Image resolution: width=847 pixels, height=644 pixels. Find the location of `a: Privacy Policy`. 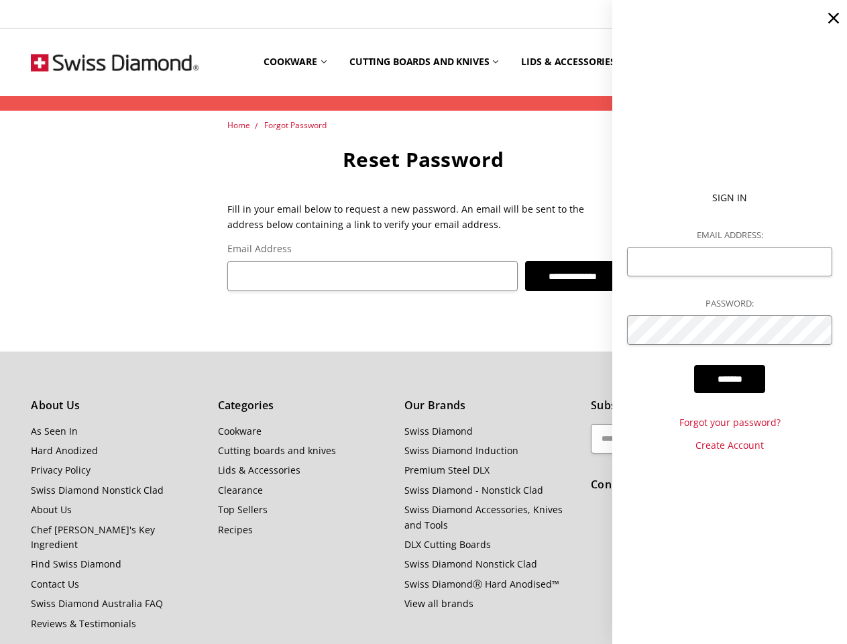

a: Privacy Policy is located at coordinates (60, 470).